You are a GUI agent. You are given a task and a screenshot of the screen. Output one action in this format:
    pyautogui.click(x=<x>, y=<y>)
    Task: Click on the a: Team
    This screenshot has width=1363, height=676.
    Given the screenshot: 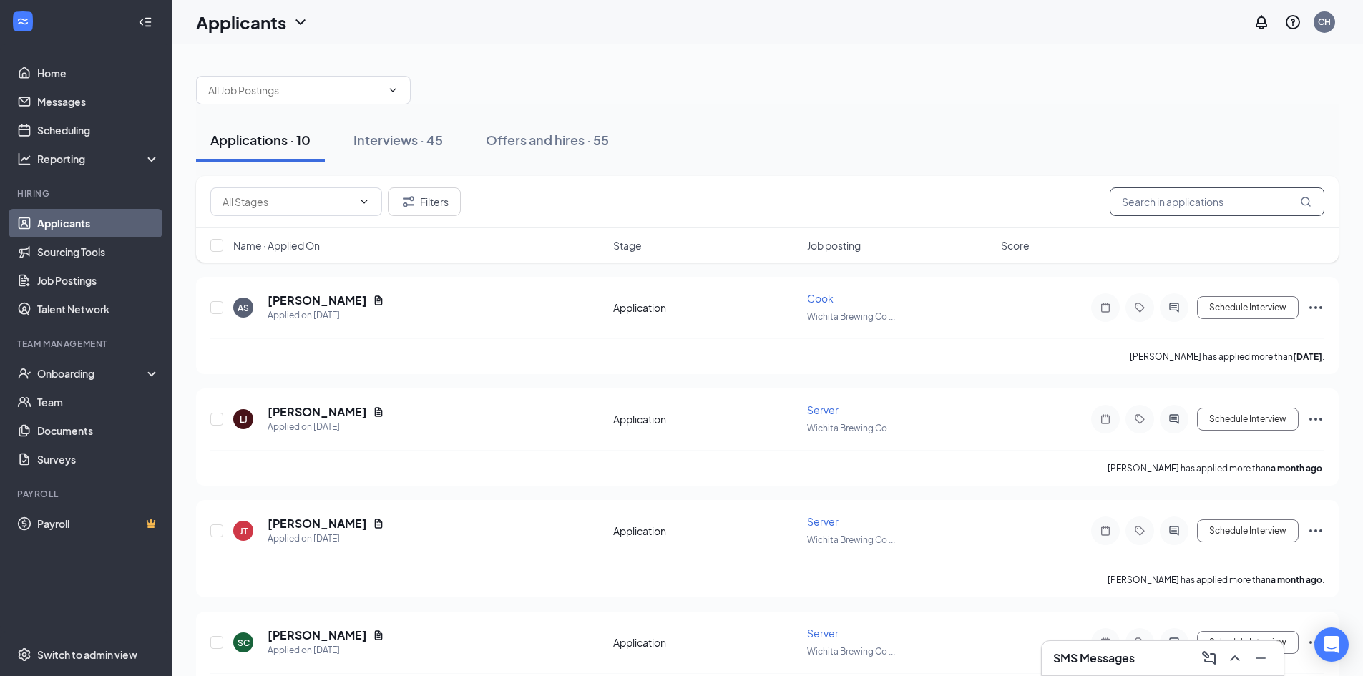 What is the action you would take?
    pyautogui.click(x=98, y=402)
    